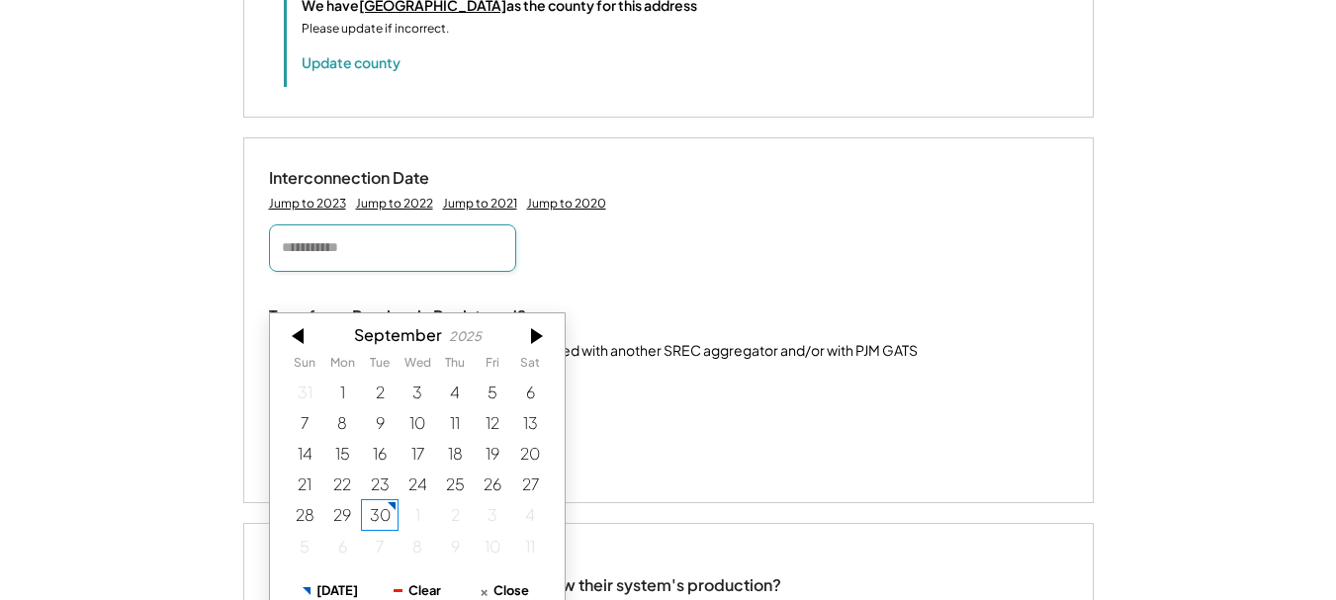 The width and height of the screenshot is (1336, 600). I want to click on div: 9/23/2025, so click(380, 484).